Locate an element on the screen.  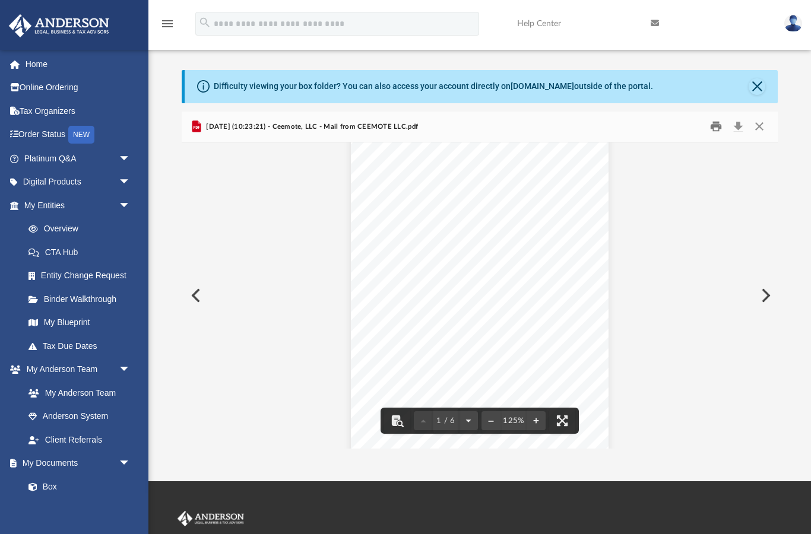
a: Platinum Q&Aarrow_drop_down is located at coordinates (78, 158).